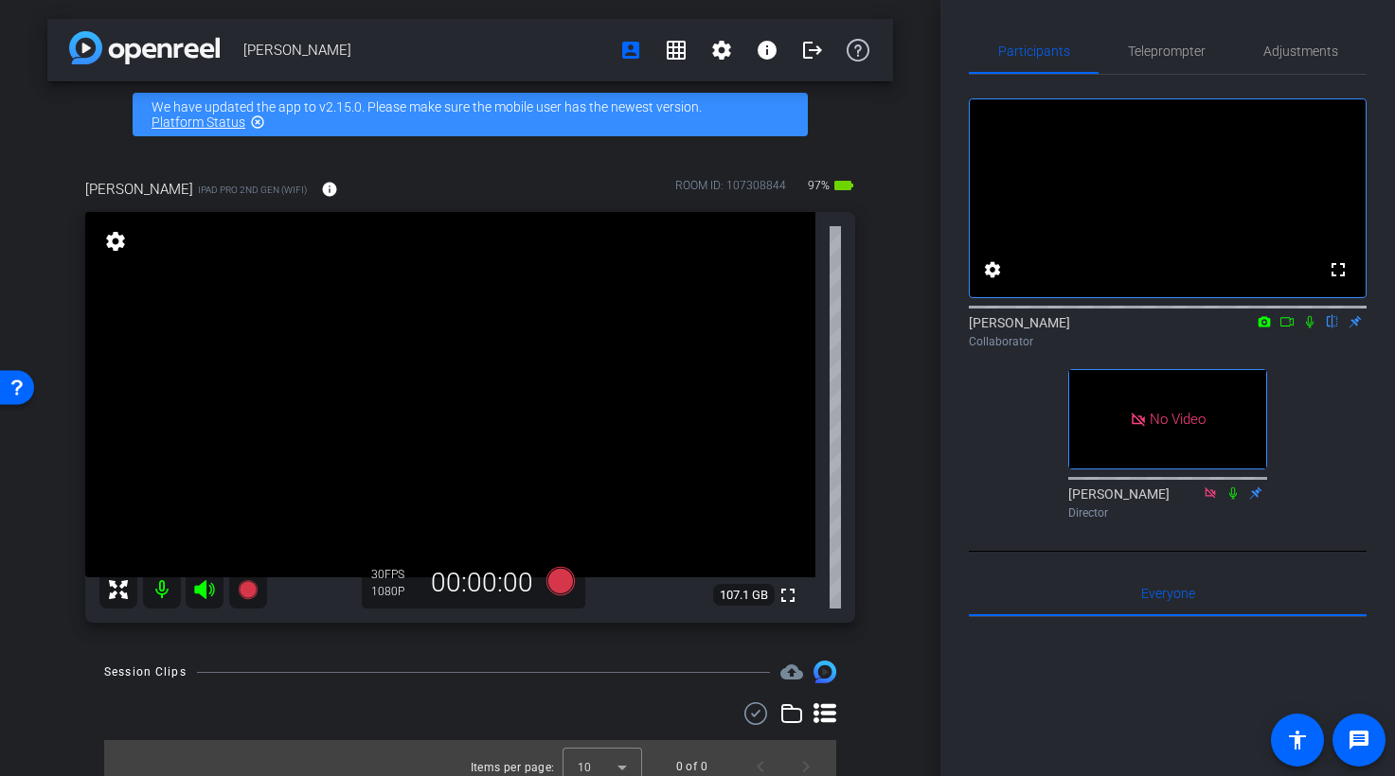 This screenshot has height=776, width=1395. What do you see at coordinates (1300, 51) in the screenshot?
I see `span: Adjustments` at bounding box center [1300, 51].